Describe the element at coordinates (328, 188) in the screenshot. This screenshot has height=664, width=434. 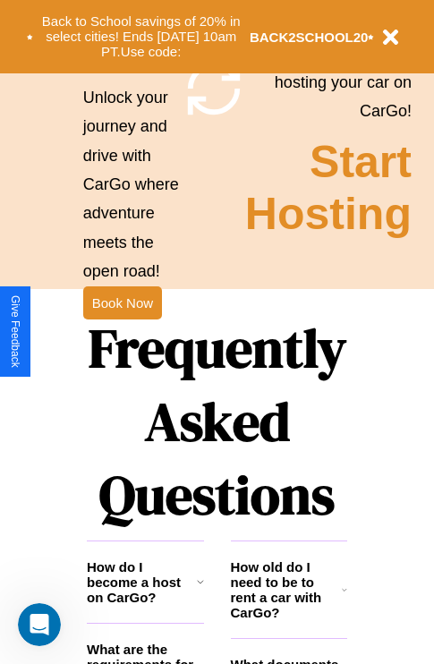
I see `h2: Start Hosting` at that location.